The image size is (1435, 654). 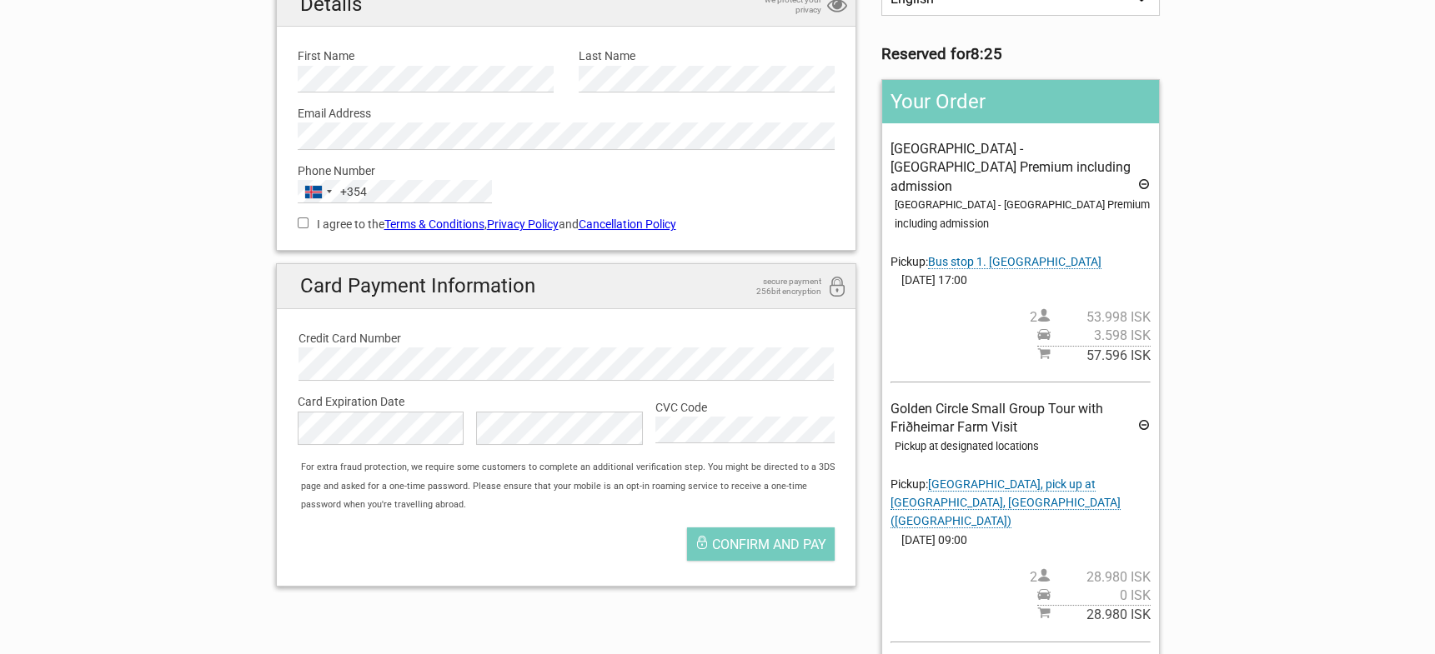 I want to click on span: 3.598 ISK, so click(x=1100, y=336).